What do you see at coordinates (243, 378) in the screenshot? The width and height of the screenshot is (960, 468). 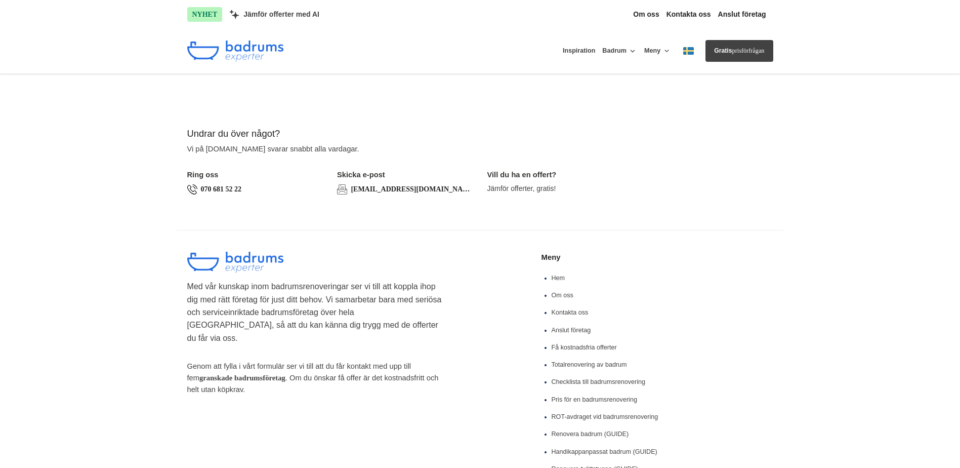 I see `strong: granskade badrumsföretag` at bounding box center [243, 378].